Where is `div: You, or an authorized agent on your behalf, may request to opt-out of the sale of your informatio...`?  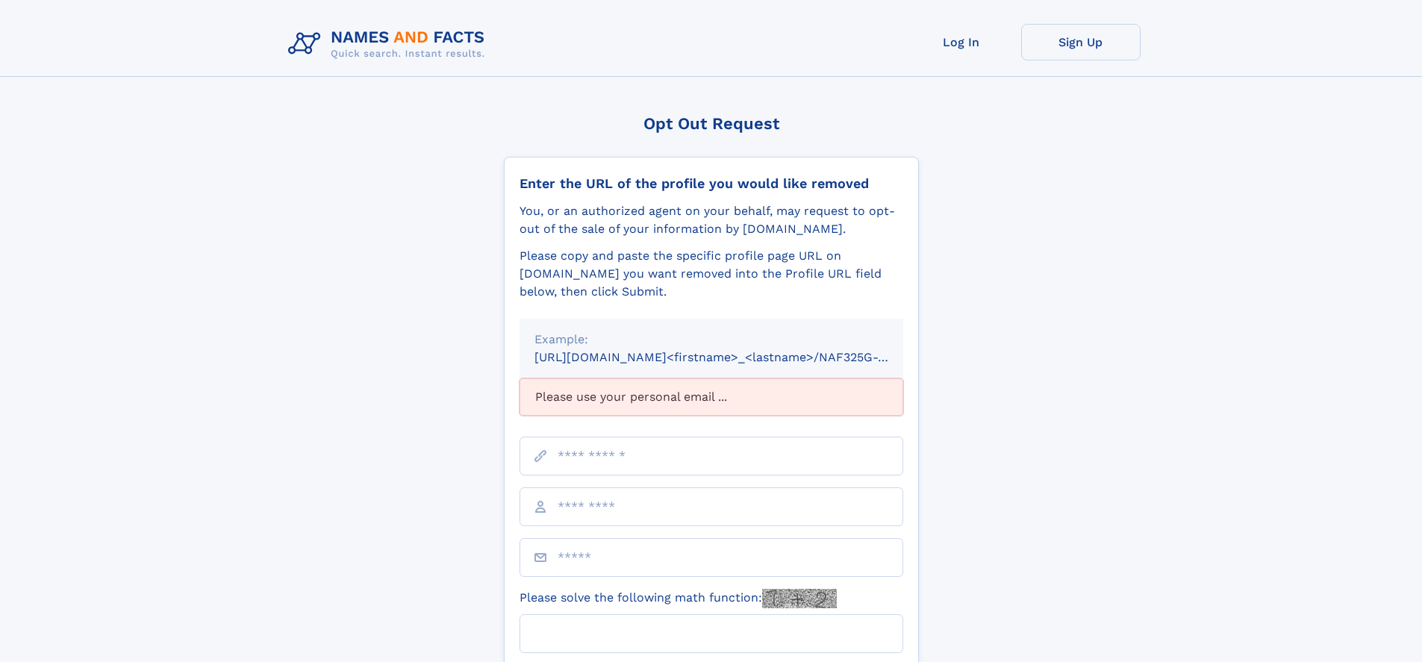 div: You, or an authorized agent on your behalf, may request to opt-out of the sale of your informatio... is located at coordinates (711, 220).